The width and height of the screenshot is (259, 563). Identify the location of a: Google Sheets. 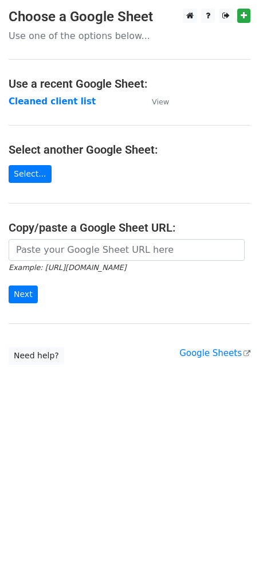
(215, 353).